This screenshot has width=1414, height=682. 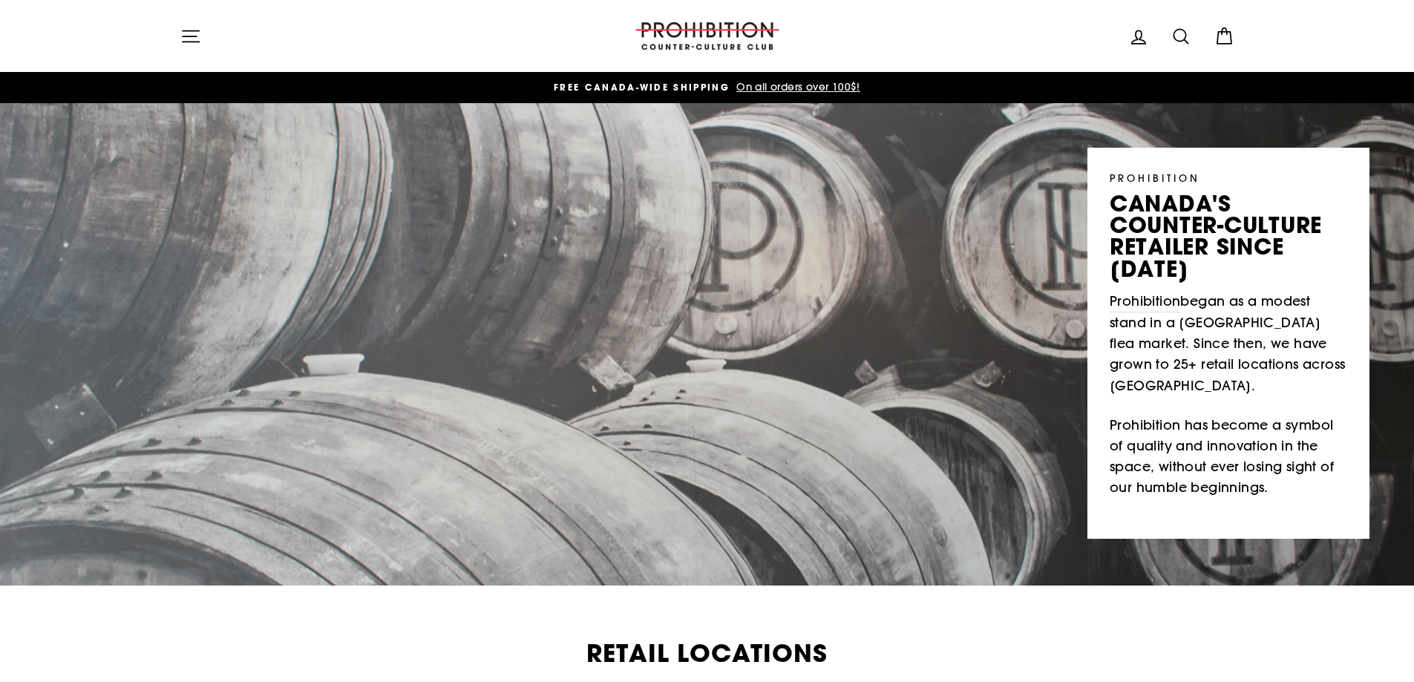 I want to click on img: PROHIBITION COUNTER-CULTURE CLUB, so click(x=708, y=36).